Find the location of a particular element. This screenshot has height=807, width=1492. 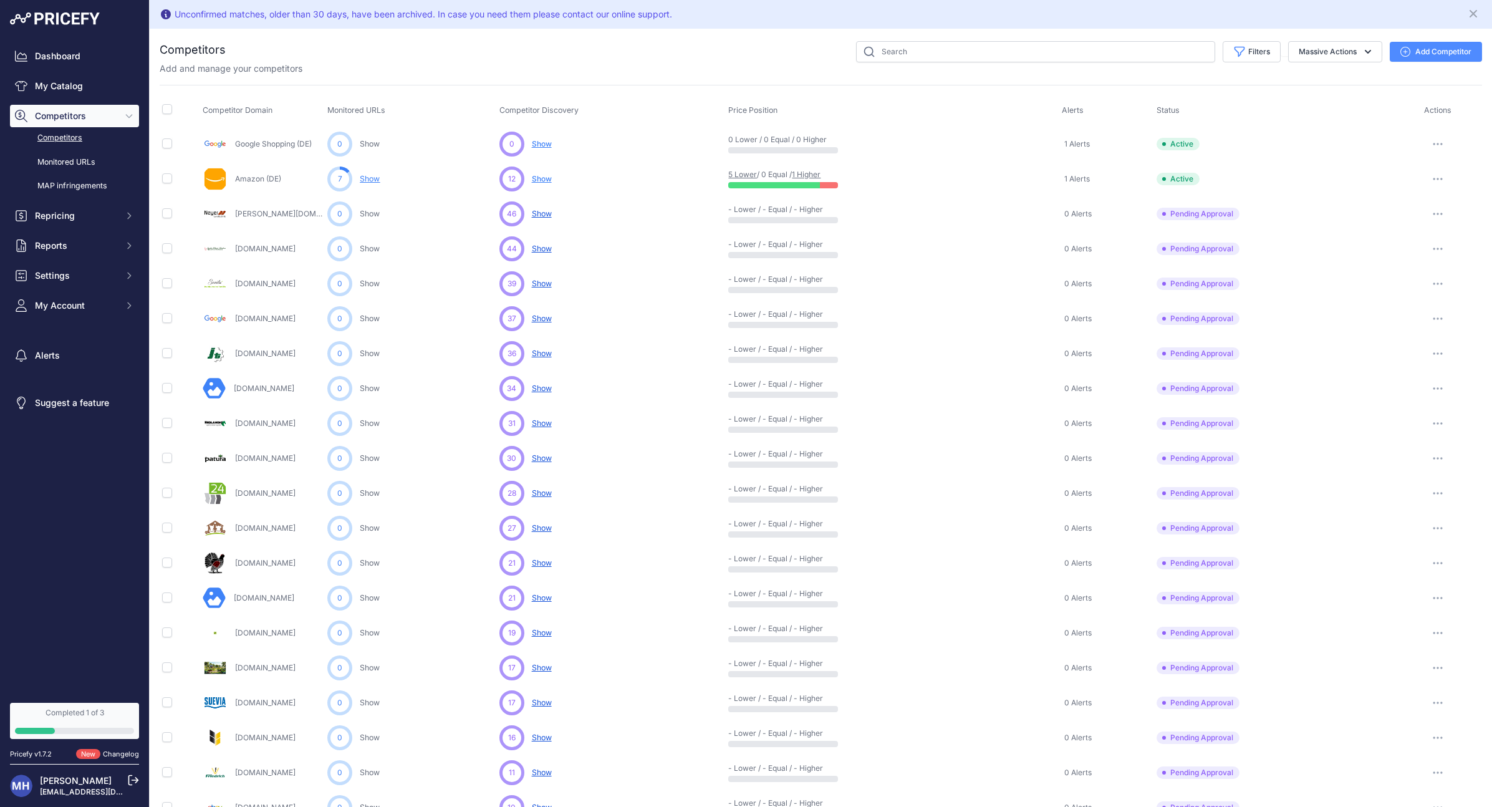

button: Add Competitor is located at coordinates (1436, 52).